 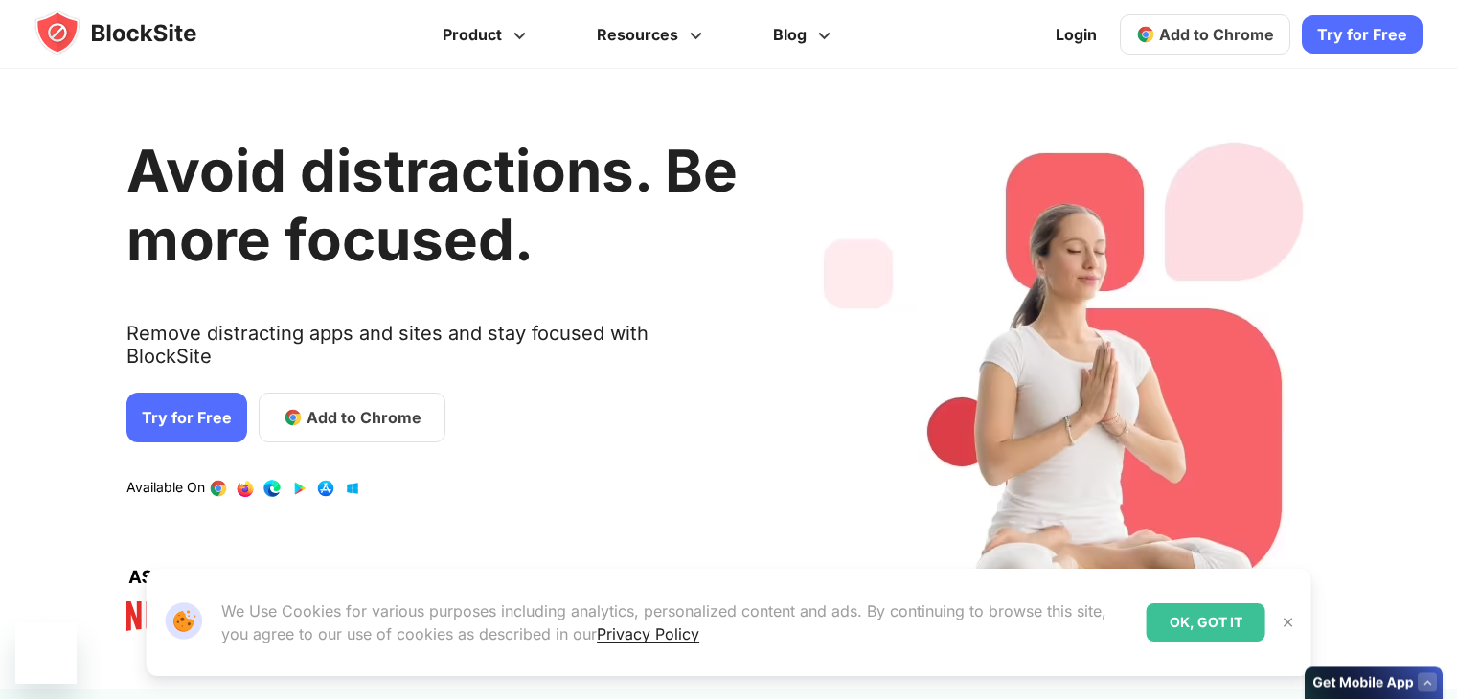 What do you see at coordinates (648, 634) in the screenshot?
I see `a: Privacy Policy` at bounding box center [648, 634].